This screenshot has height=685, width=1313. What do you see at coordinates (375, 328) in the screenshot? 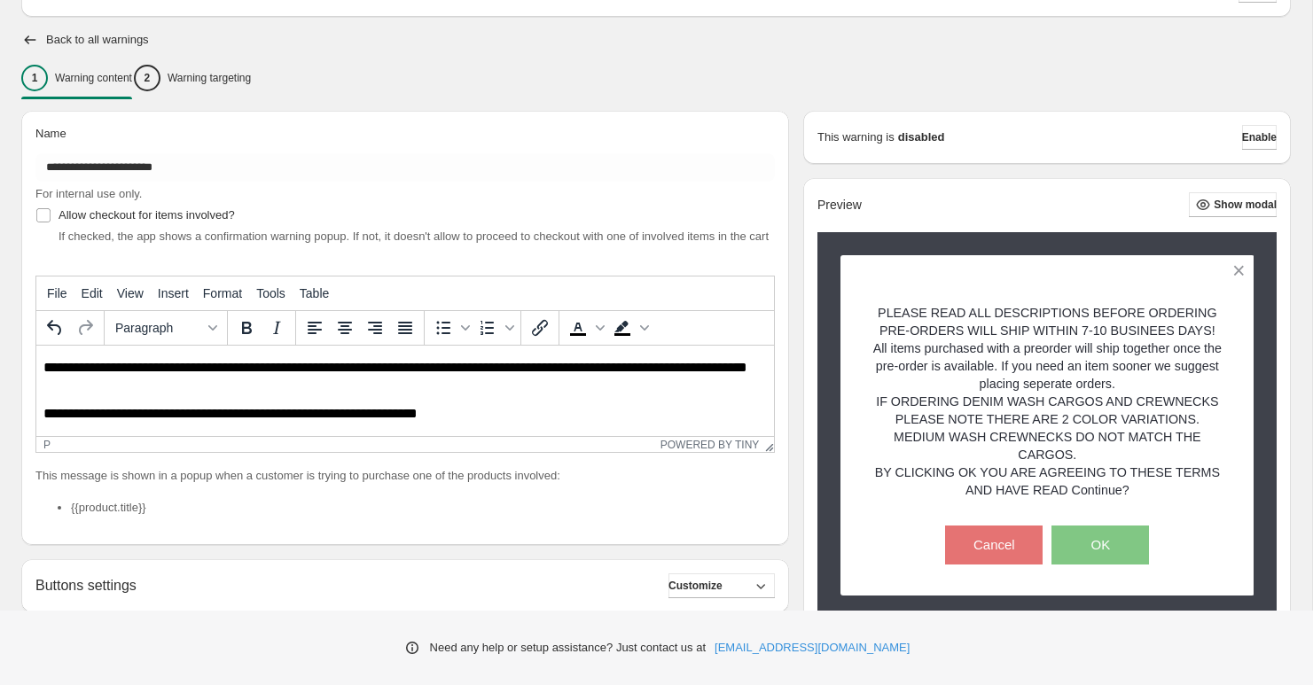
I see `button: Align right` at bounding box center [375, 328].